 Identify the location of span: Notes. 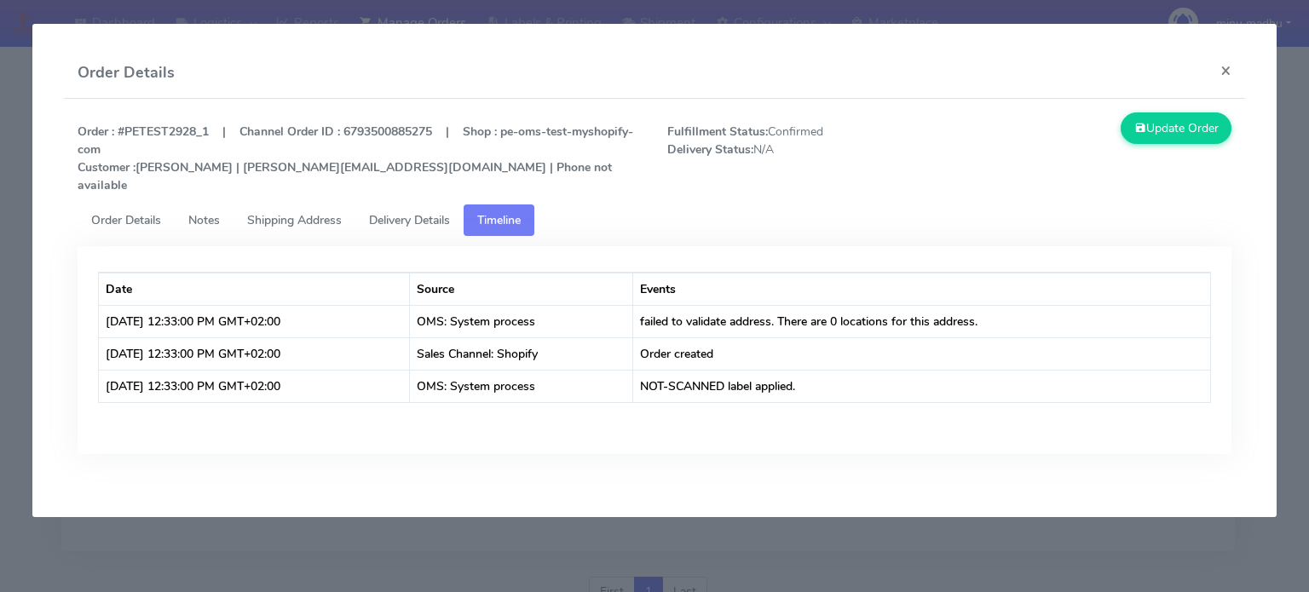
(204, 220).